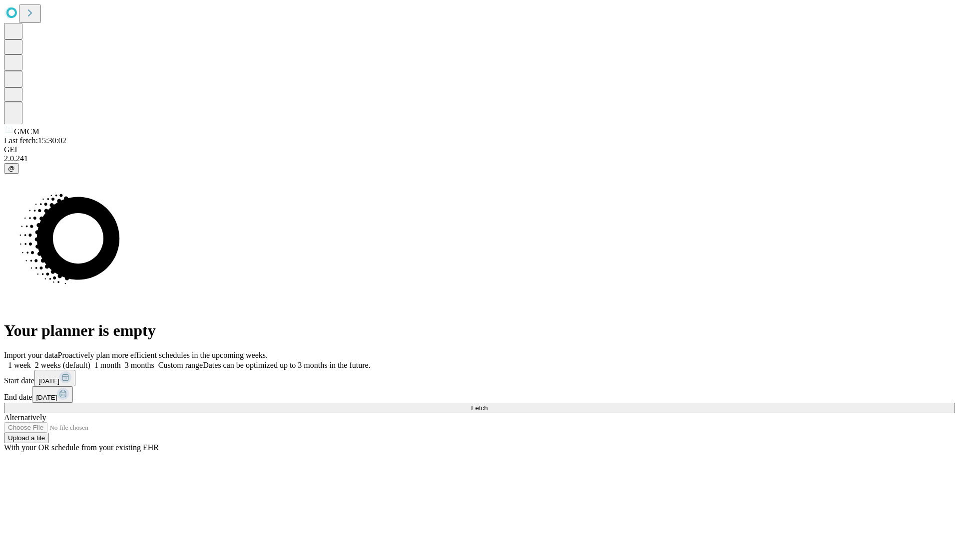 The width and height of the screenshot is (959, 539). Describe the element at coordinates (19, 365) in the screenshot. I see `span: 1 week` at that location.